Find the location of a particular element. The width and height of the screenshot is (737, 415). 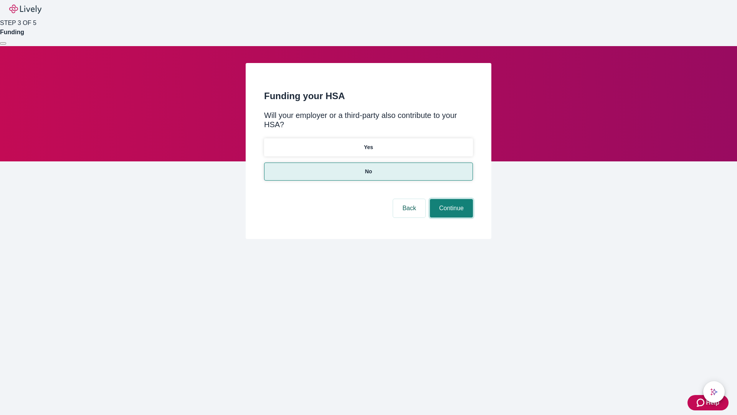

span: Help is located at coordinates (713, 402).